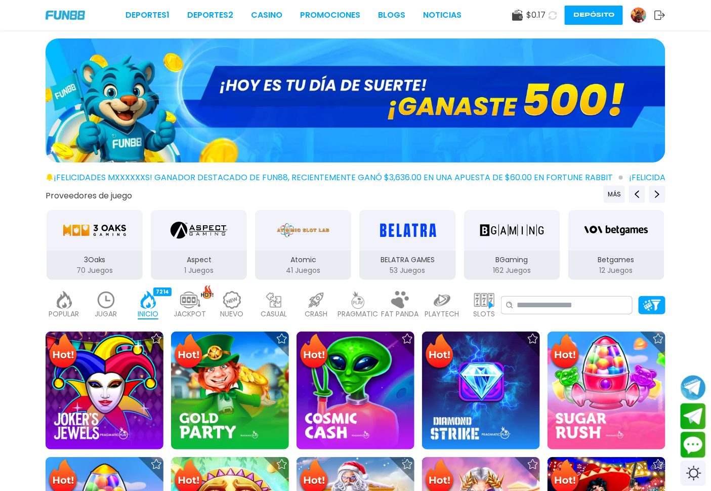 The height and width of the screenshot is (491, 711). What do you see at coordinates (199, 230) in the screenshot?
I see `img: Aspect` at bounding box center [199, 230].